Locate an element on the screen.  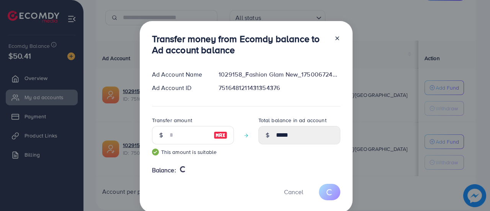
div: Ad Account Name is located at coordinates (179, 74).